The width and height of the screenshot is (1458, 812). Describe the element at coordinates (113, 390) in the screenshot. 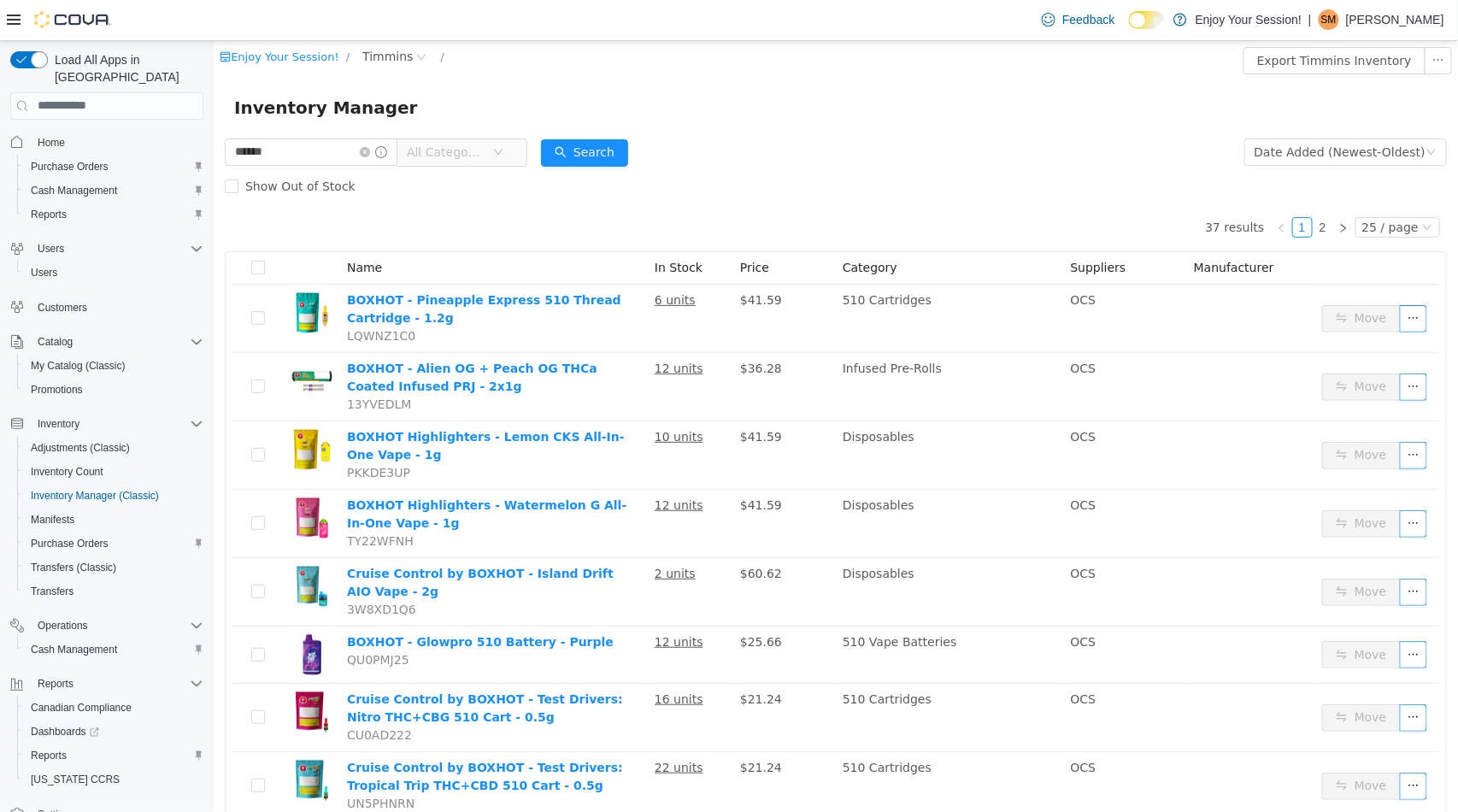

I see `button: Promotions` at that location.